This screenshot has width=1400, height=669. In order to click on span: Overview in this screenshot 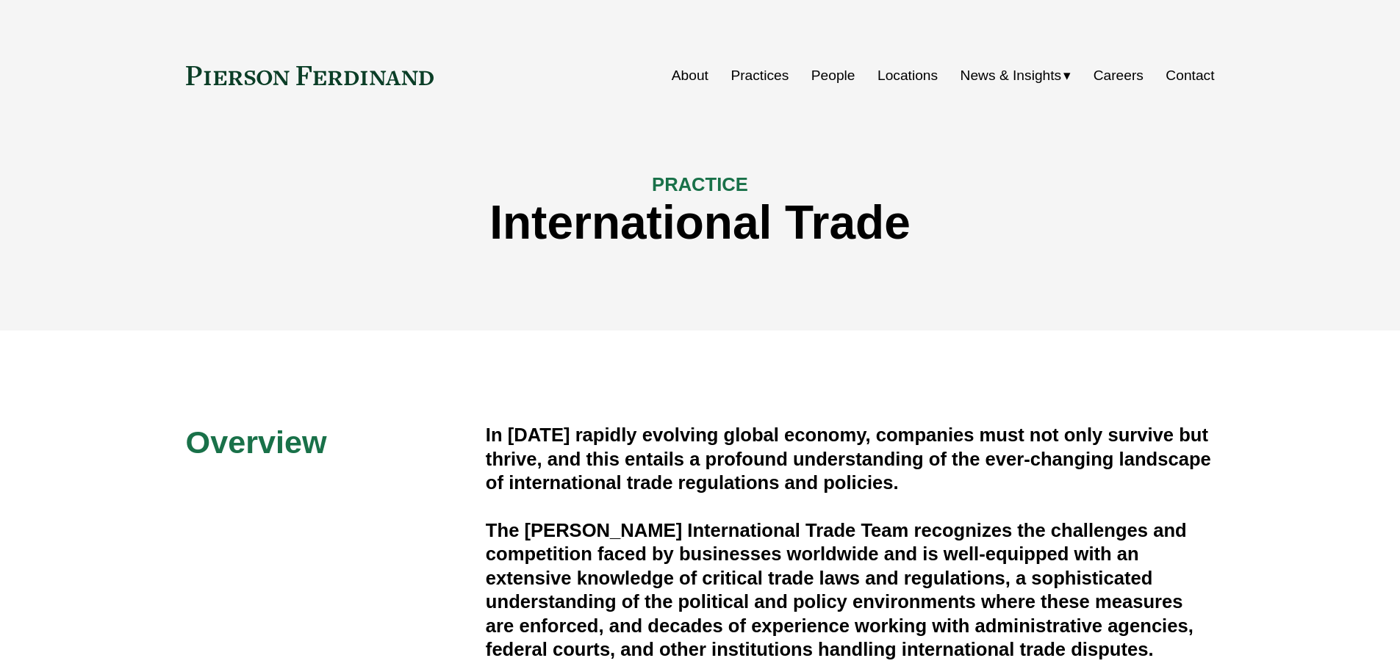, I will do `click(256, 442)`.